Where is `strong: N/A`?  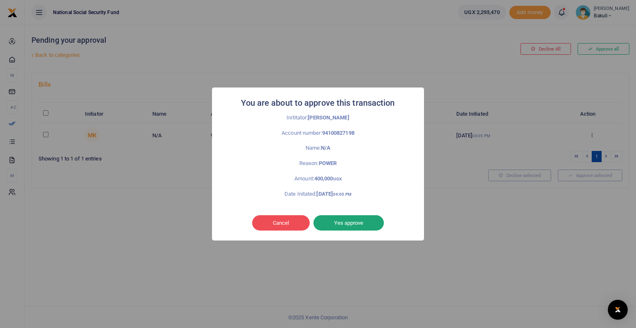 strong: N/A is located at coordinates (326, 147).